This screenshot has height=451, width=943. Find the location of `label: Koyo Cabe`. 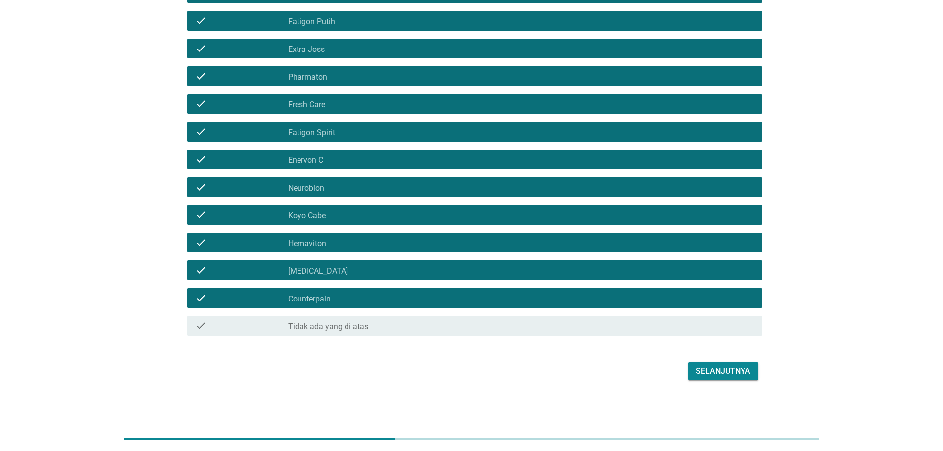

label: Koyo Cabe is located at coordinates (307, 216).